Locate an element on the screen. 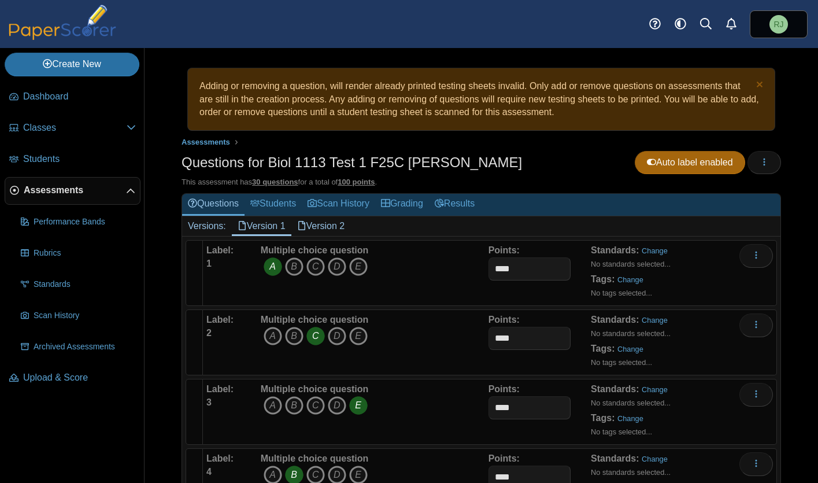  a: Version 2 is located at coordinates (321, 226).